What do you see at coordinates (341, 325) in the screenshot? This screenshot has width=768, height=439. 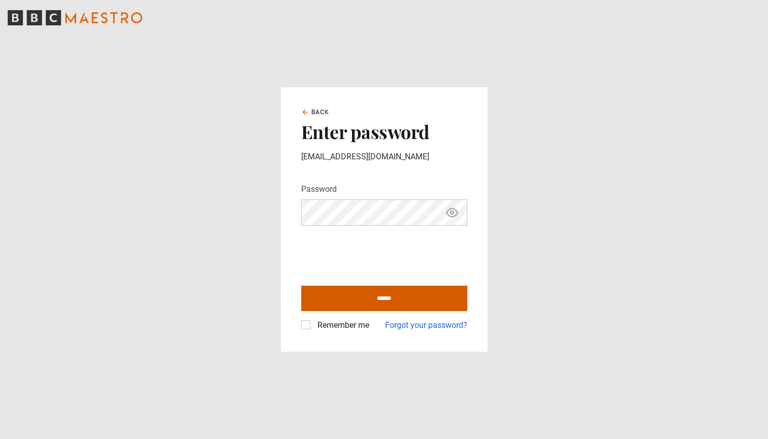 I see `label: Remember me` at bounding box center [341, 325].